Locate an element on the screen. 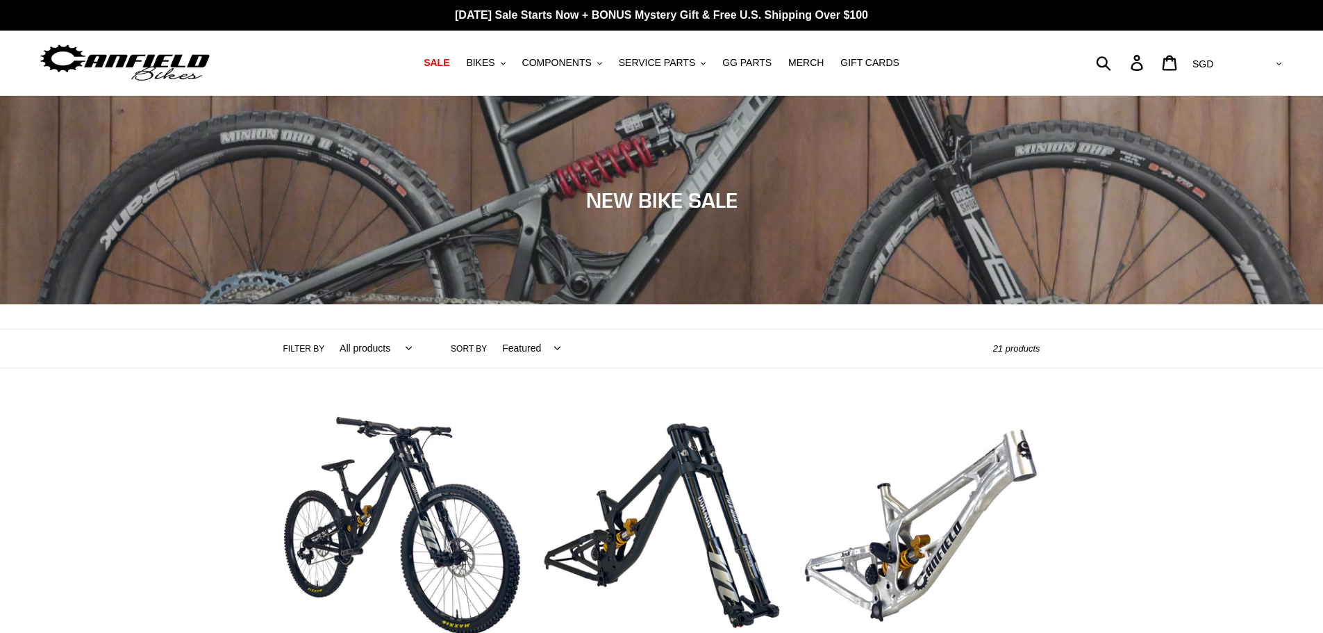 The image size is (1323, 633). span: COMPONENTS is located at coordinates (557, 63).